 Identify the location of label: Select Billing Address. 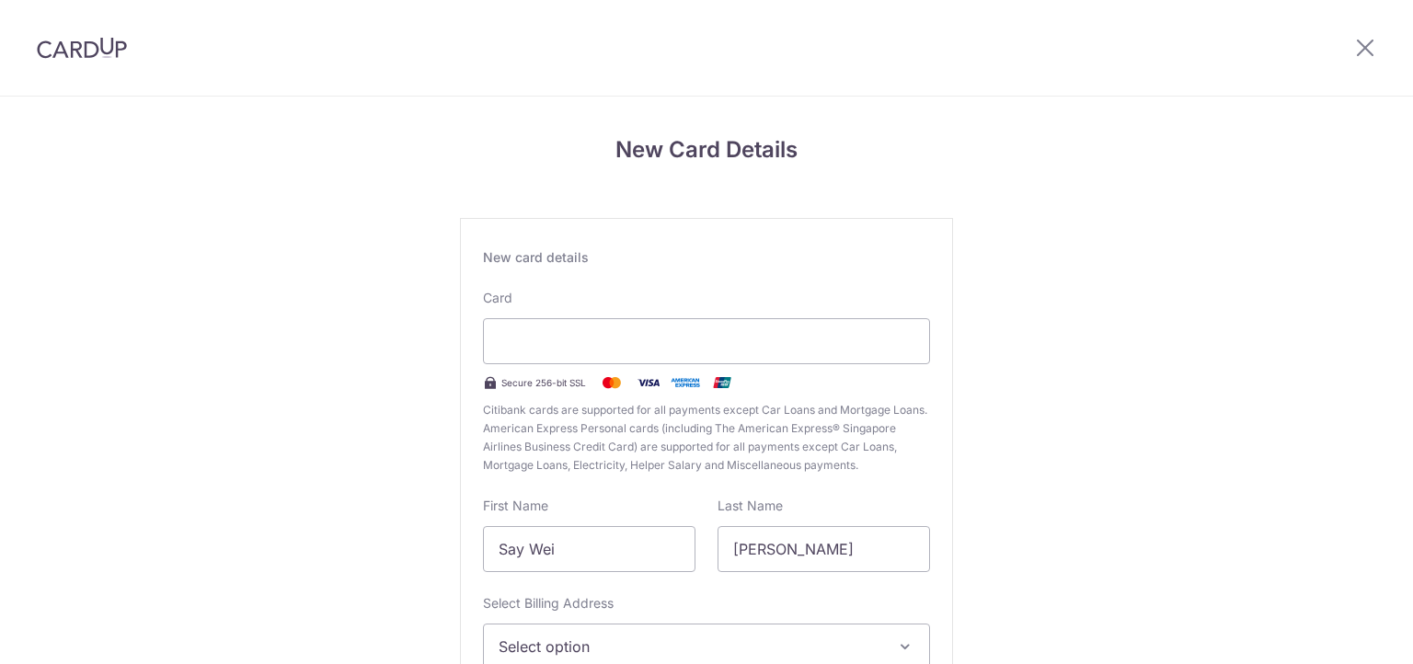
(548, 603).